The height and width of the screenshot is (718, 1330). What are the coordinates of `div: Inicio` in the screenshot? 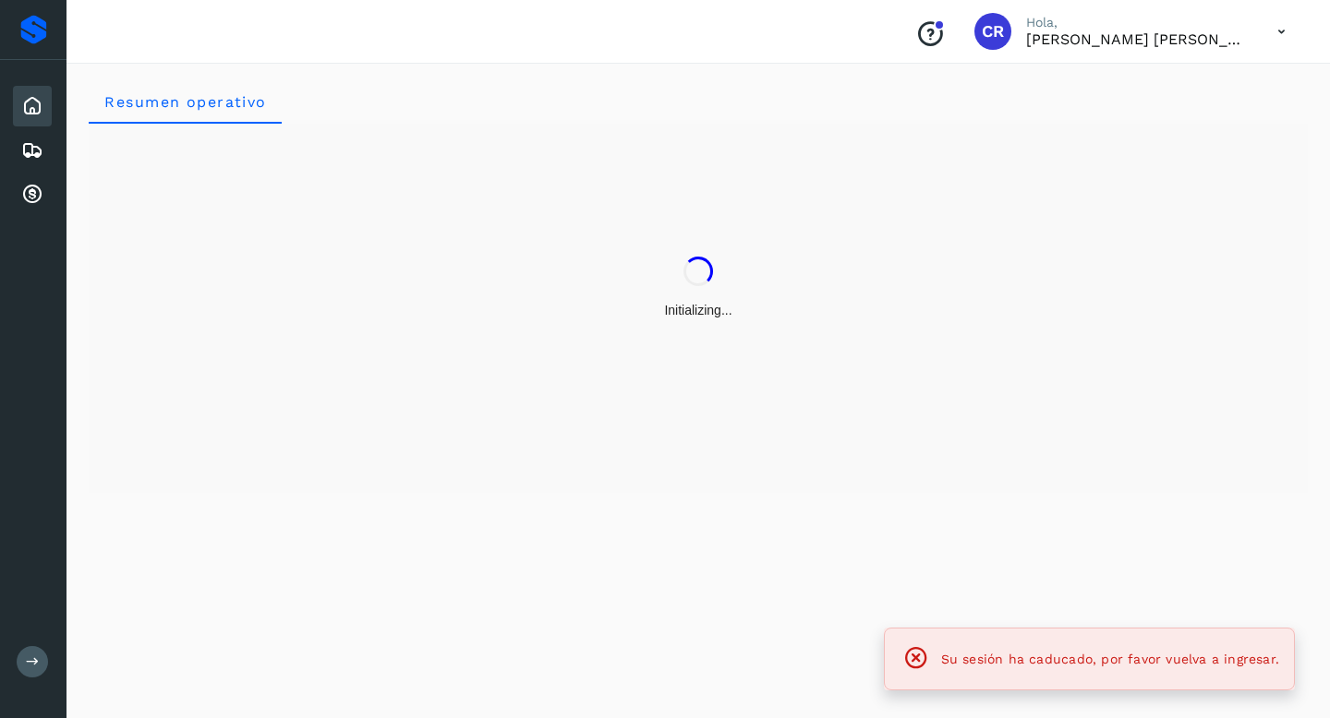 It's located at (32, 106).